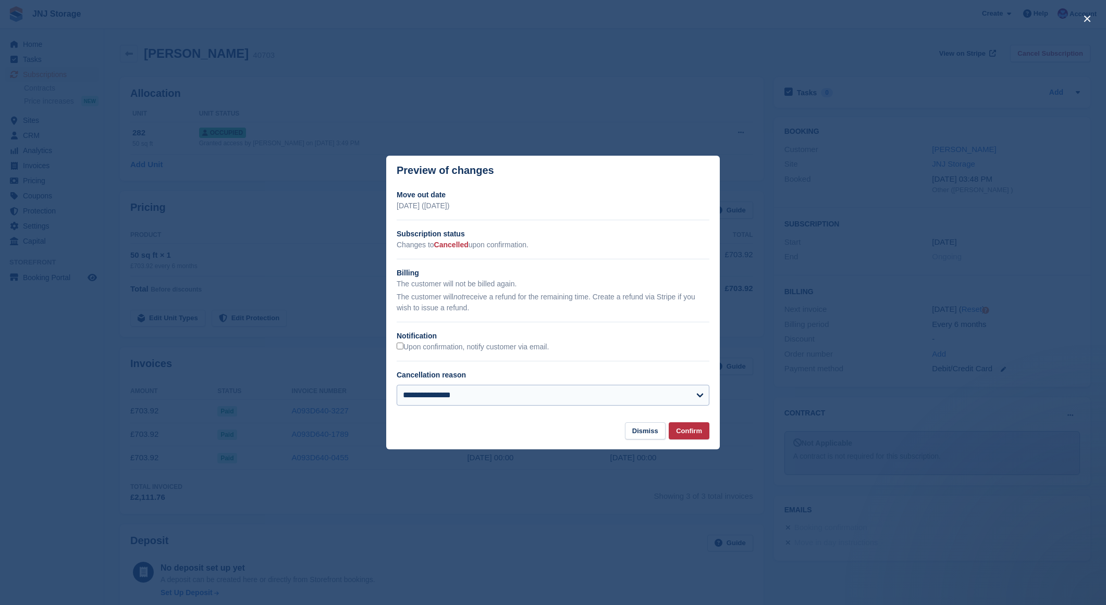 The image size is (1106, 605). I want to click on button: Dismiss, so click(645, 431).